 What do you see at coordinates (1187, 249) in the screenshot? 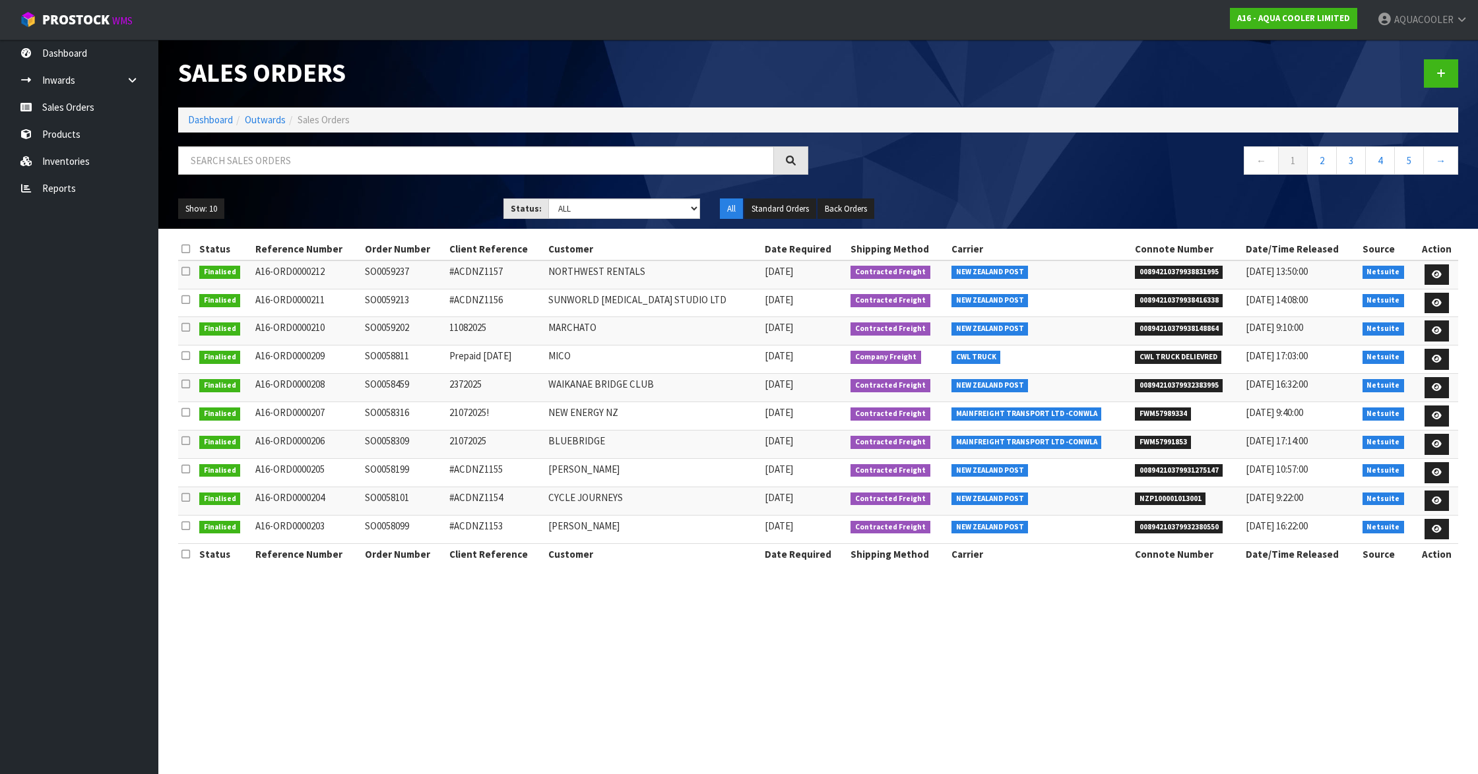
I see `th: Connote Number` at bounding box center [1187, 249].